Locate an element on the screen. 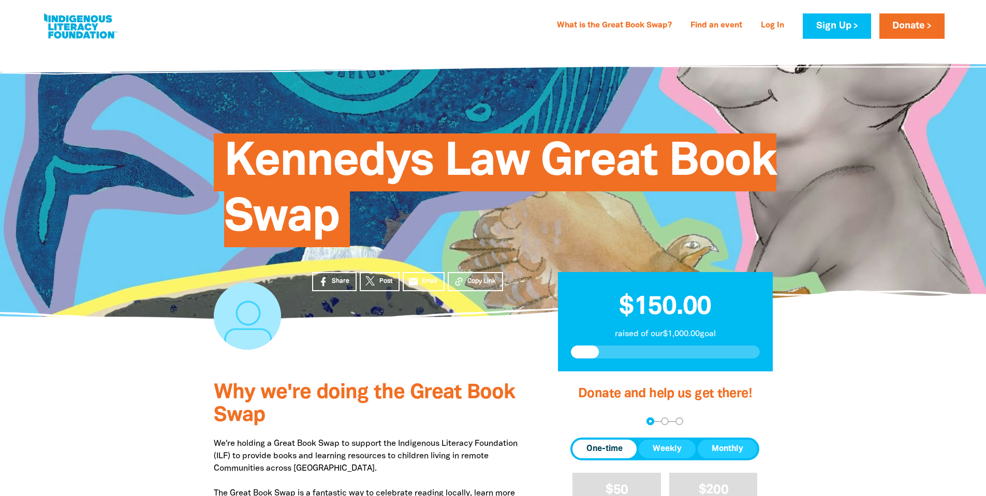 The height and width of the screenshot is (496, 986). a: Share is located at coordinates (334, 282).